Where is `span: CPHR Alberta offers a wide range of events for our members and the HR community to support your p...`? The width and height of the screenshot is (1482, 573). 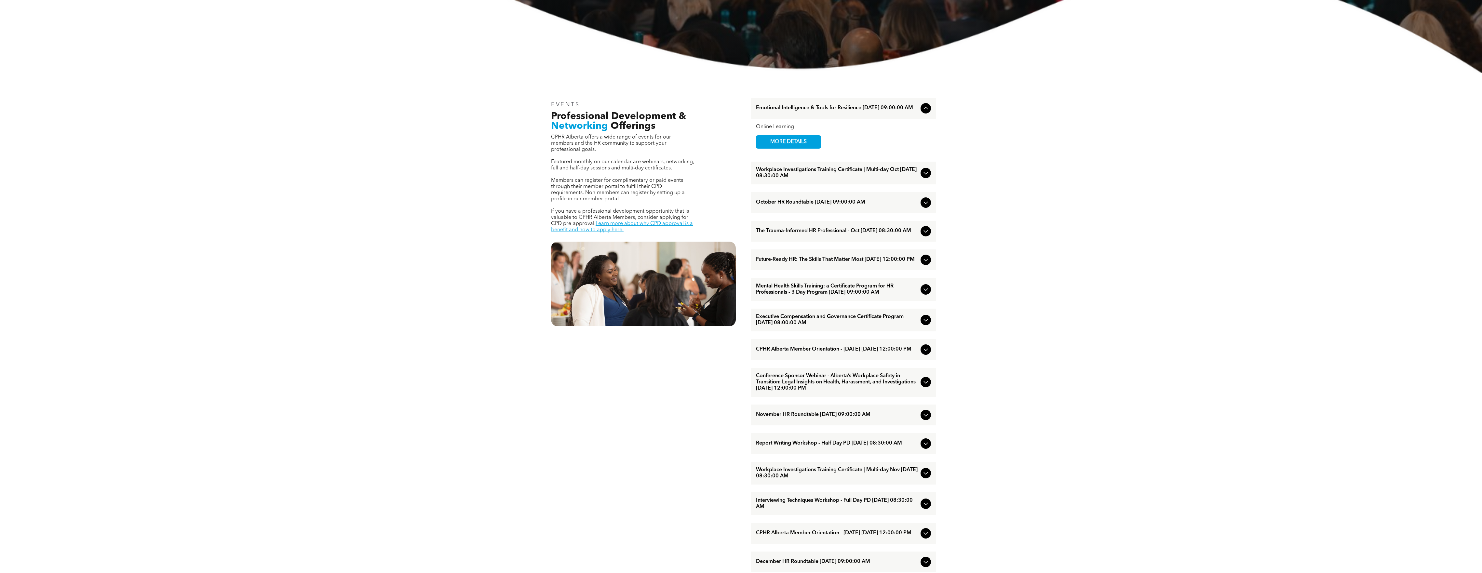 span: CPHR Alberta offers a wide range of events for our members and the HR community to support your p... is located at coordinates (611, 143).